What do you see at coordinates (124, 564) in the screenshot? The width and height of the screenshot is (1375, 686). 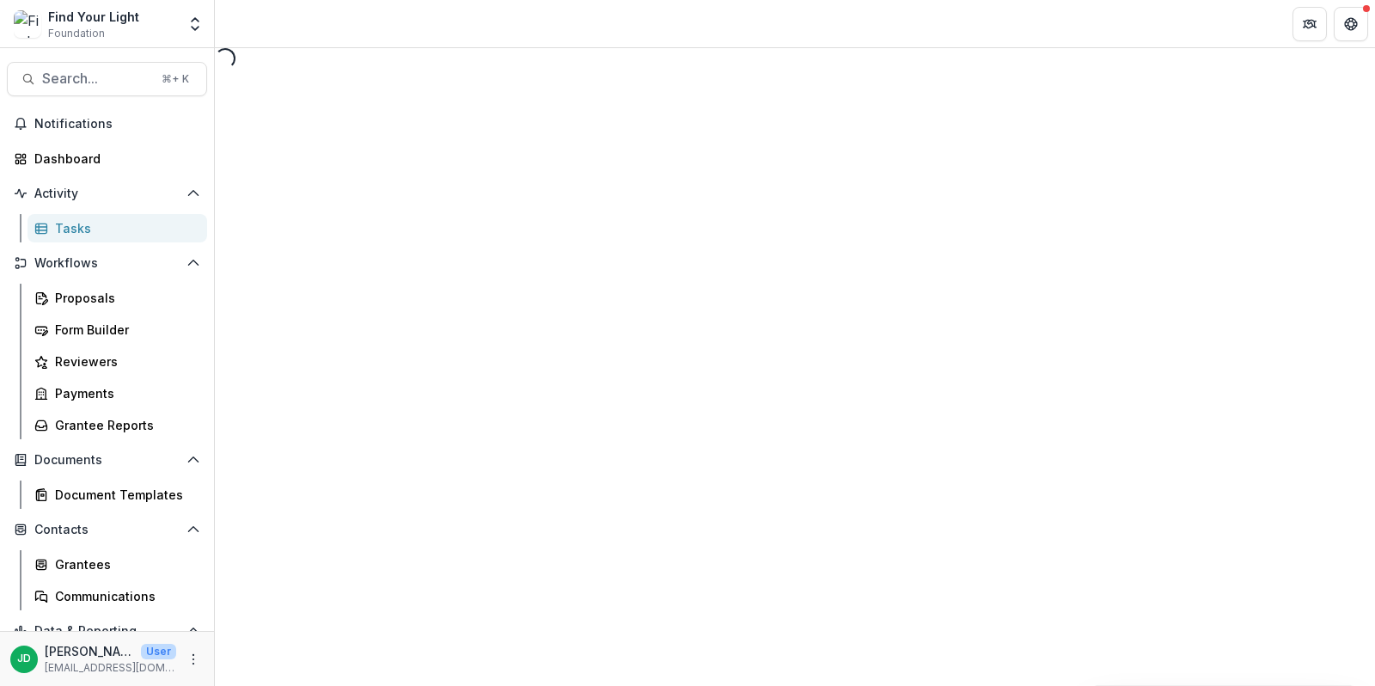 I see `div: Grantees` at bounding box center [124, 564].